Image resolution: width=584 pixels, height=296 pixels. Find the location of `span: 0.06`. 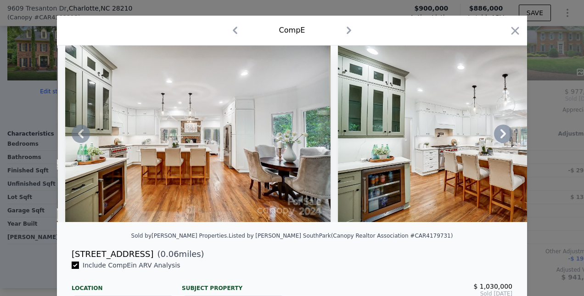

span: 0.06 is located at coordinates (170, 254).